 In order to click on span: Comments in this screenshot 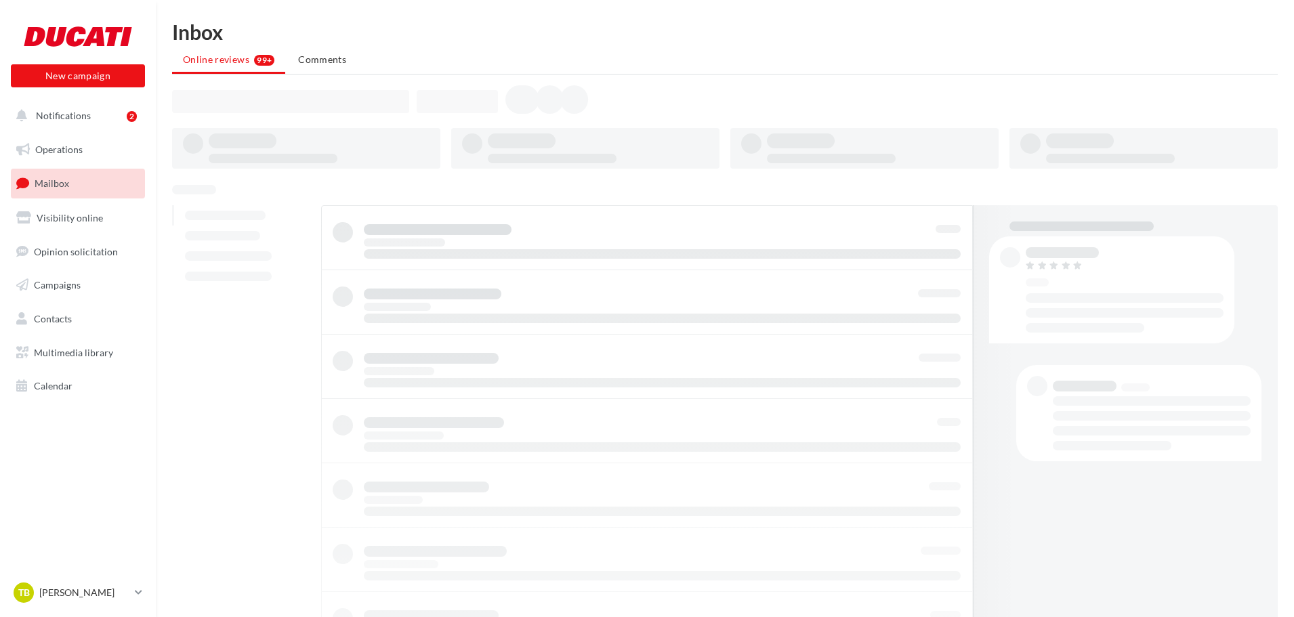, I will do `click(322, 59)`.